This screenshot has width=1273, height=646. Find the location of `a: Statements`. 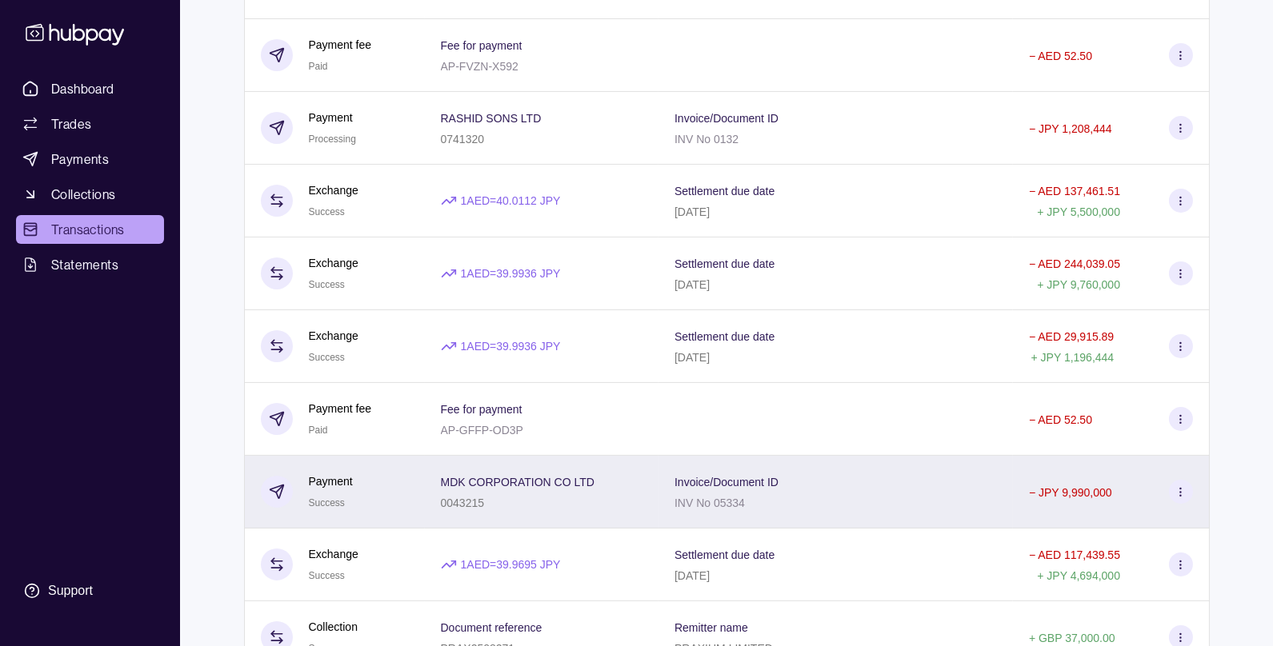

a: Statements is located at coordinates (90, 265).